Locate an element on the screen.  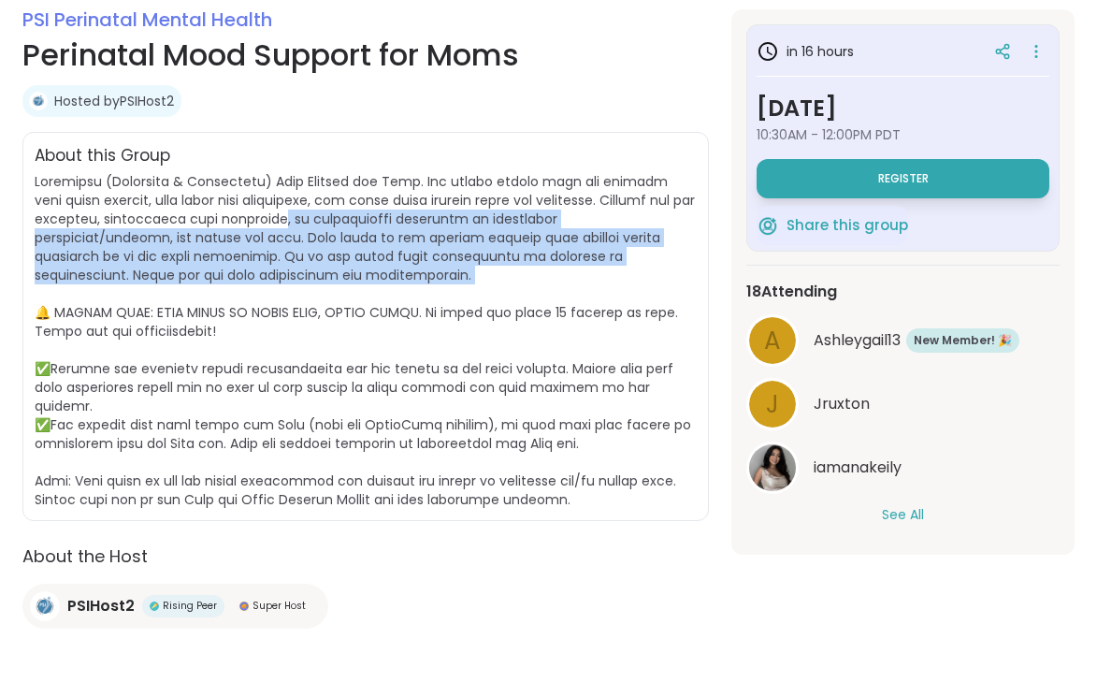
span: A is located at coordinates (772, 340).